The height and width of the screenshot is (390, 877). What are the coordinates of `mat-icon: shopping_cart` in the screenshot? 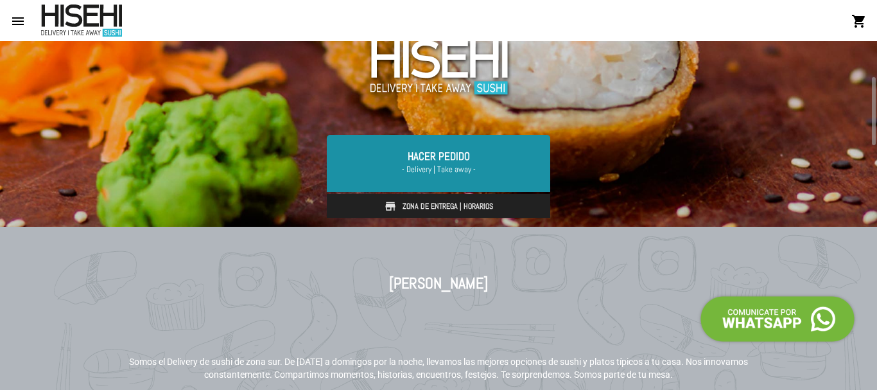 It's located at (859, 21).